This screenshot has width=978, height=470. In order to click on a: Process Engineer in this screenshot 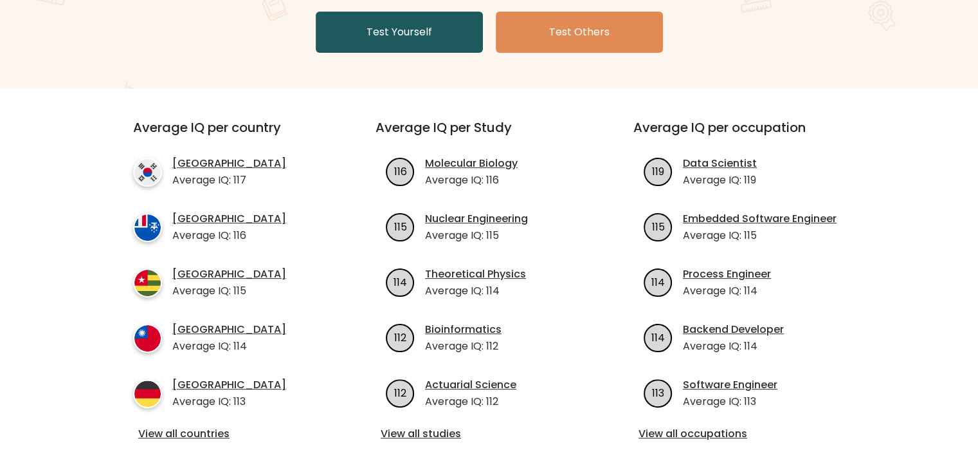, I will do `click(727, 274)`.